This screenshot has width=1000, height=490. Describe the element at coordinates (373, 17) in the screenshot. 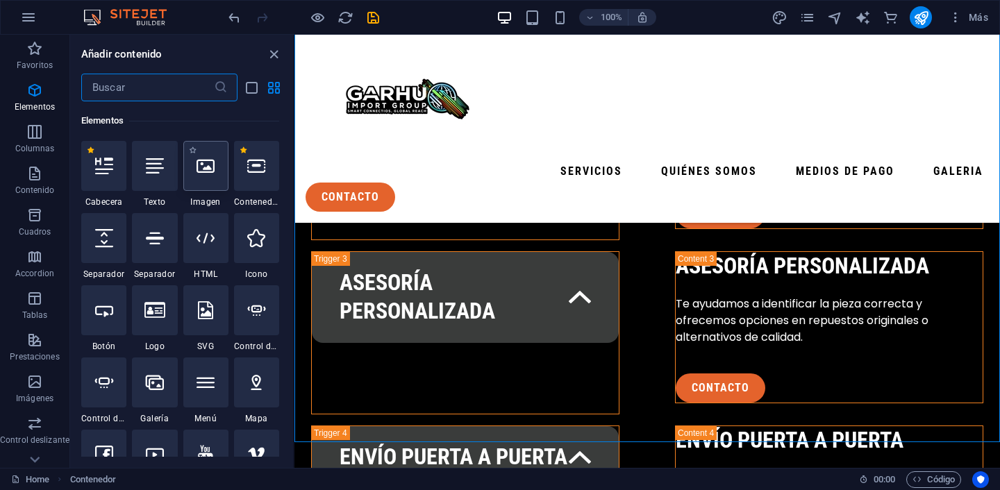

I see `i: Guardar (Ctrl+S)` at that location.